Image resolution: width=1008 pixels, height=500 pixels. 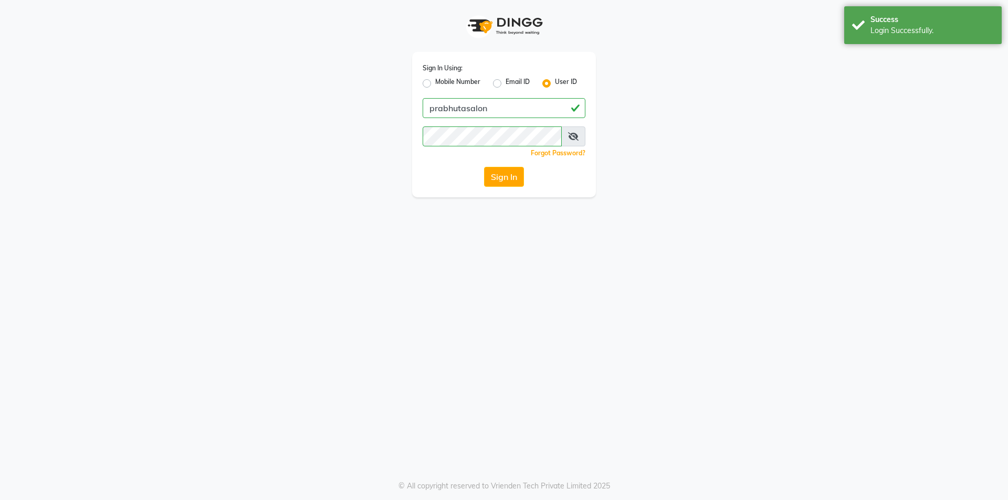 I want to click on label: User ID, so click(x=566, y=83).